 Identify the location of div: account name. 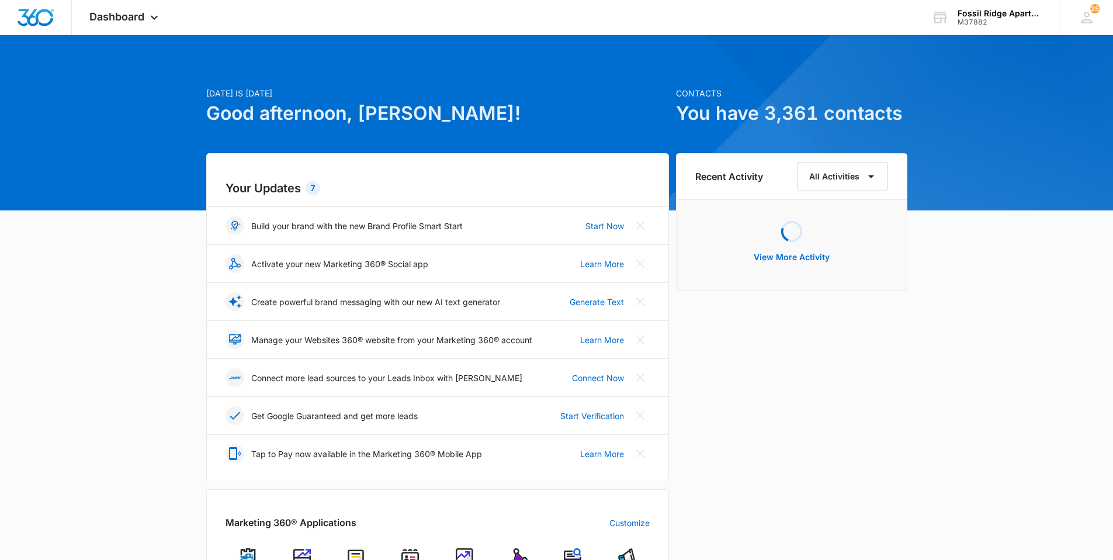
(1000, 13).